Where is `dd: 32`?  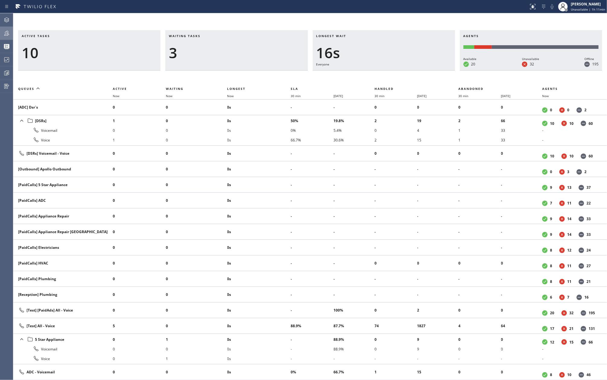
dd: 32 is located at coordinates (571, 313).